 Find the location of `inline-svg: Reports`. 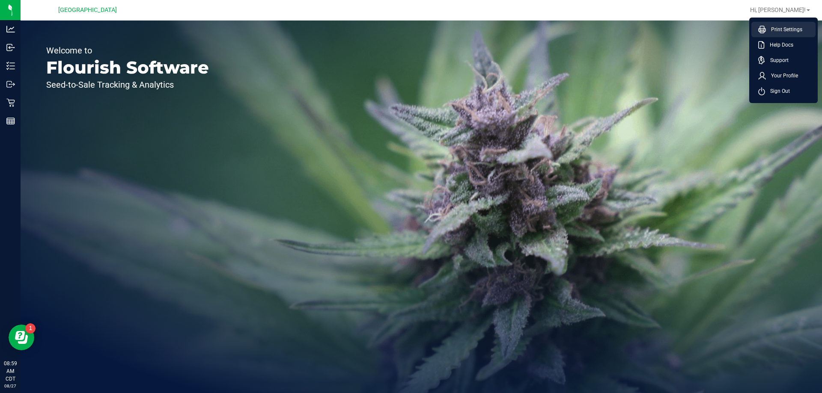

inline-svg: Reports is located at coordinates (11, 121).